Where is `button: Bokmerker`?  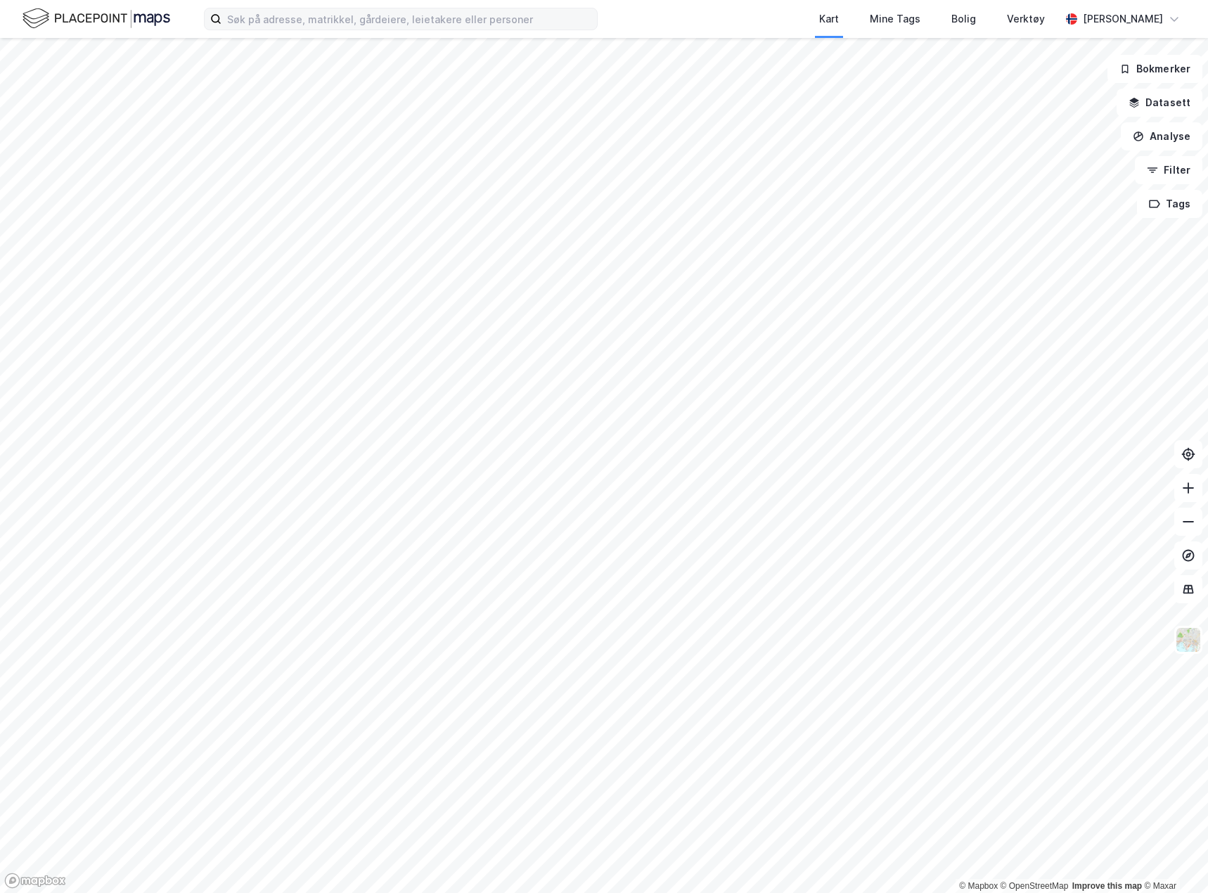 button: Bokmerker is located at coordinates (1154, 69).